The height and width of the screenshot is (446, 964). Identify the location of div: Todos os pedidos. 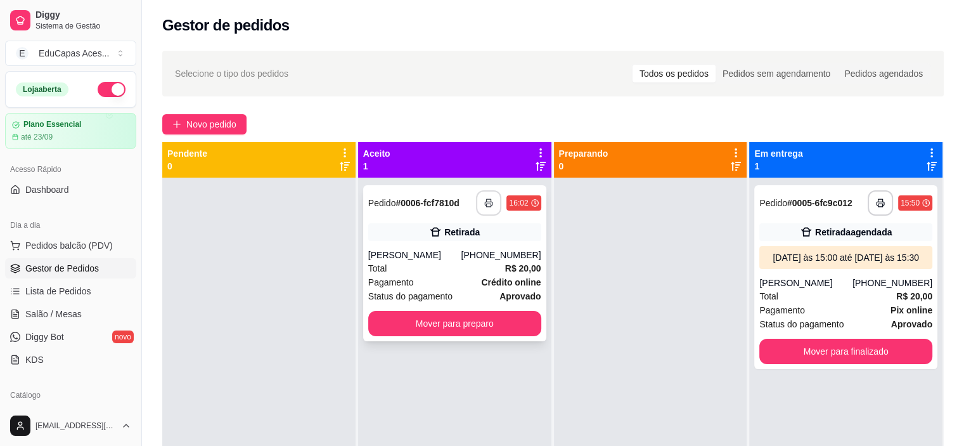
(674, 74).